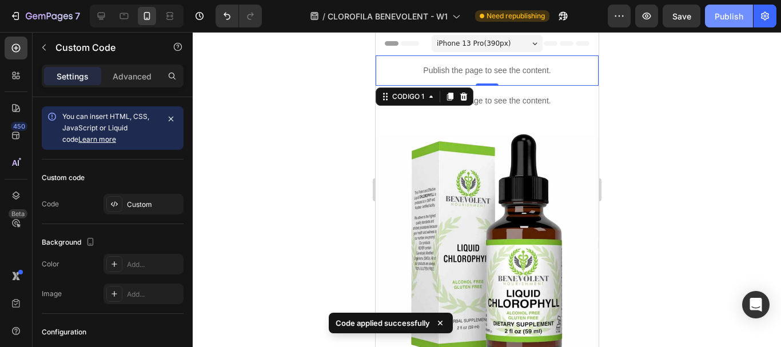  Describe the element at coordinates (98, 11) in the screenshot. I see `span: iPhone 13 Pro ( 390 px)` at that location.